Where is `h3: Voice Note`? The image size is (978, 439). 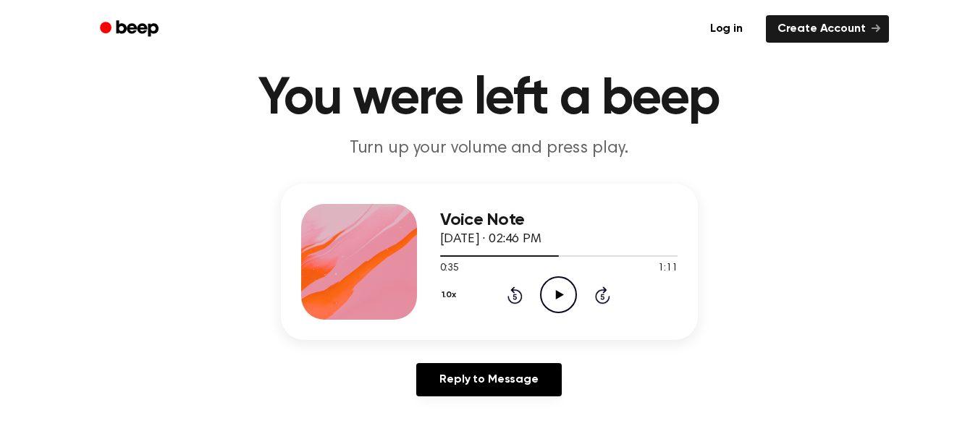
h3: Voice Note is located at coordinates (559, 220).